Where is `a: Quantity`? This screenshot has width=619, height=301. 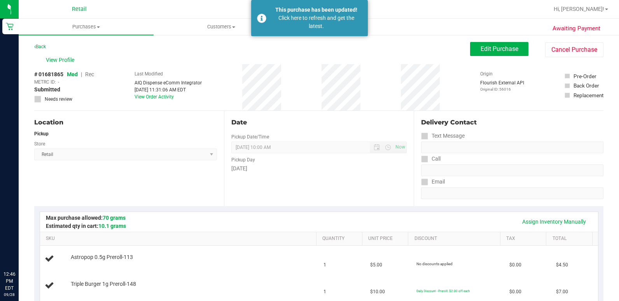 a: Quantity is located at coordinates (341, 239).